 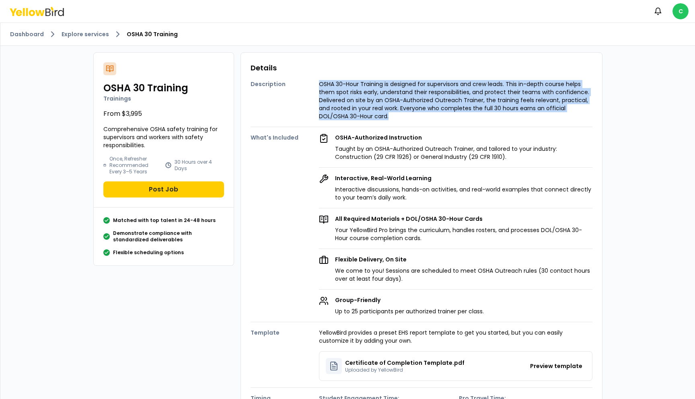 I want to click on p: Matched with top talent in 24-48 hours, so click(x=164, y=220).